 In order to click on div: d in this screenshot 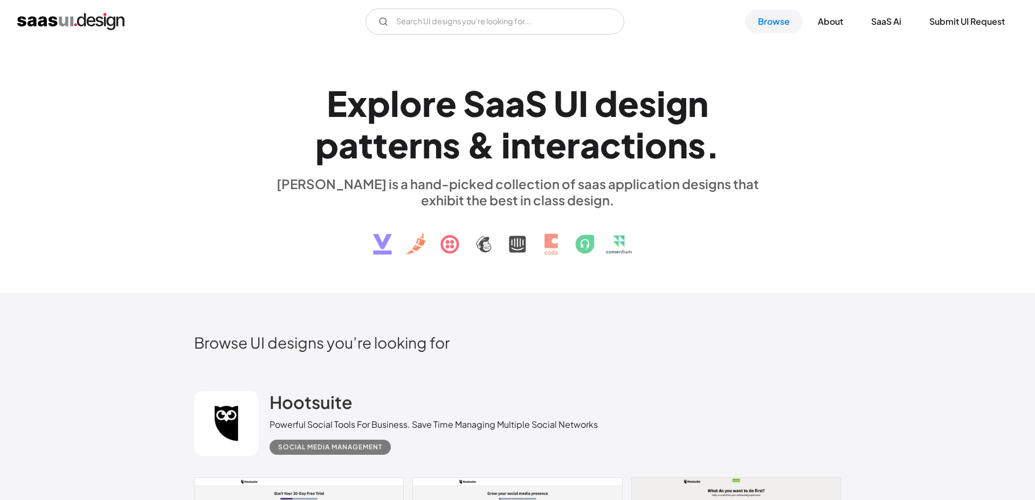, I will do `click(606, 103)`.